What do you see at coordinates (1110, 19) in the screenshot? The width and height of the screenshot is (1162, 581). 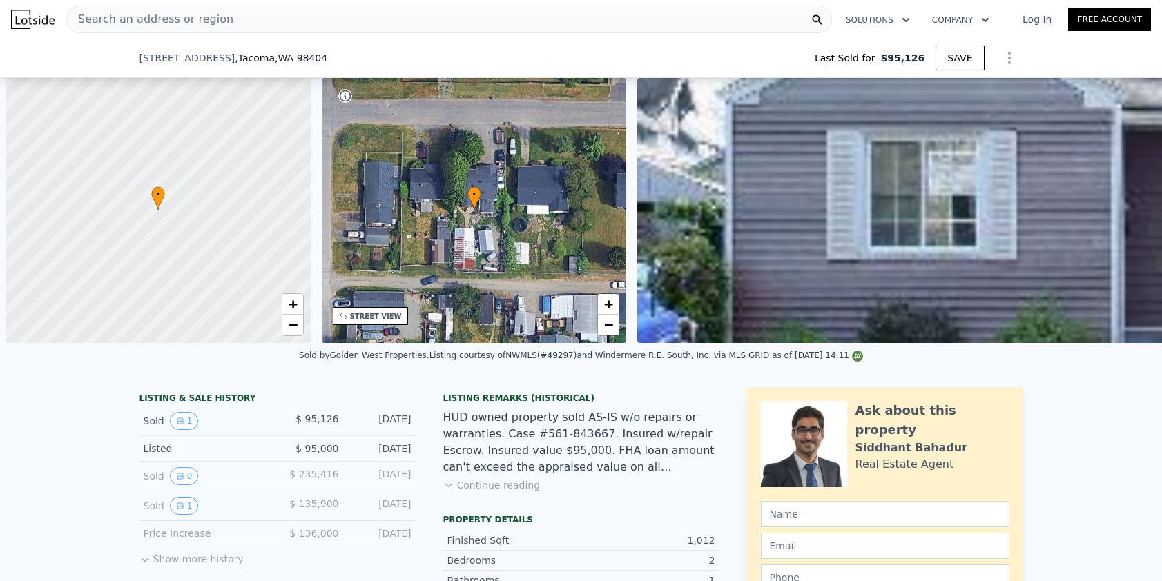 I see `a: Free Account` at bounding box center [1110, 19].